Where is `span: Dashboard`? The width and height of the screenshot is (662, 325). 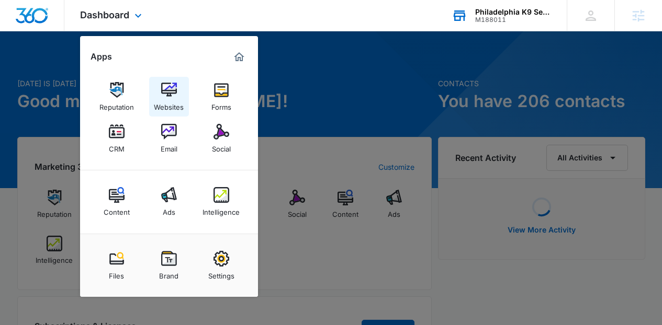
span: Dashboard is located at coordinates (105, 15).